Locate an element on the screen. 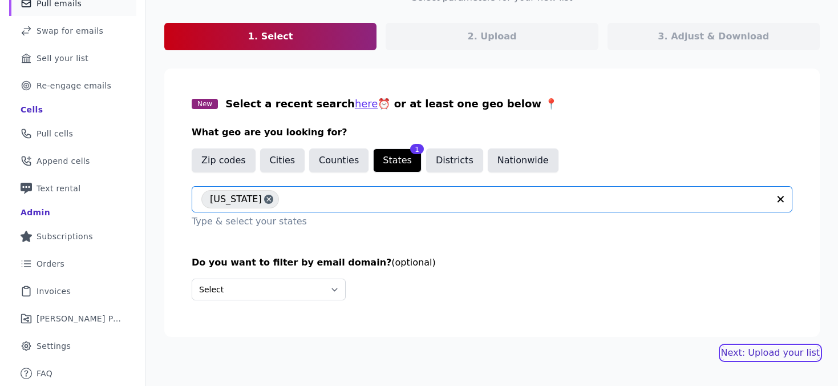  span: Append cells is located at coordinates (63, 161).